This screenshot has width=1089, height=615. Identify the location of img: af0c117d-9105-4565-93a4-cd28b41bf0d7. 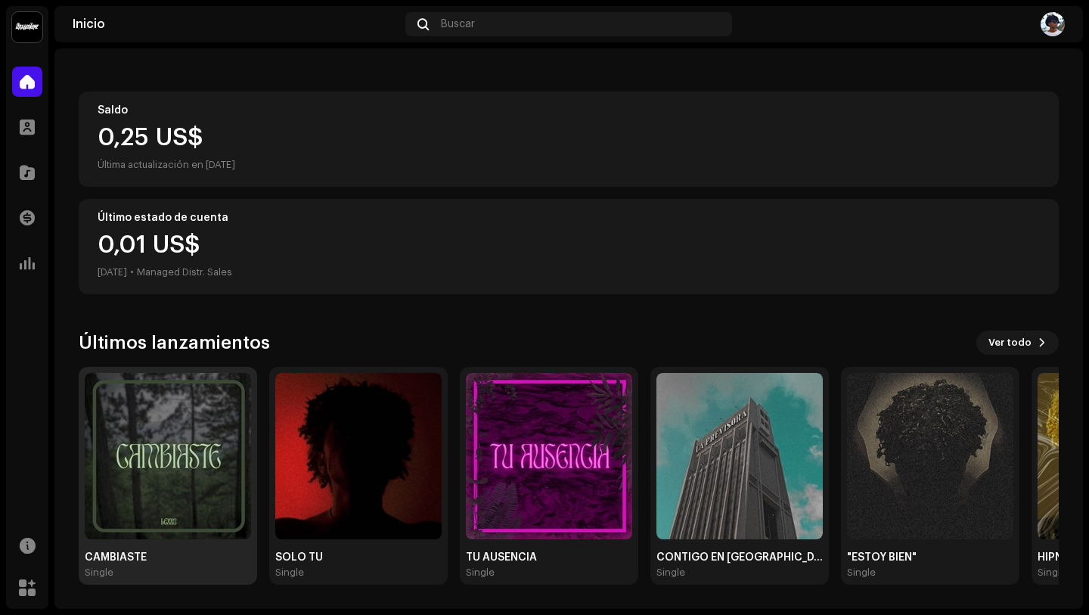
(168, 456).